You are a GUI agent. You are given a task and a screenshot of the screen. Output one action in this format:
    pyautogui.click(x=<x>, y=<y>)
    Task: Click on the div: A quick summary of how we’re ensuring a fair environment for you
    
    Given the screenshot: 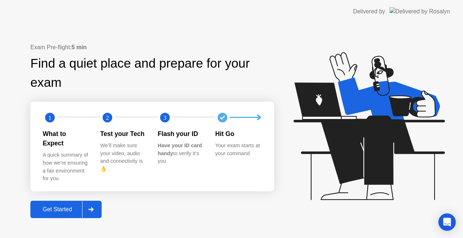 What is the action you would take?
    pyautogui.click(x=66, y=167)
    